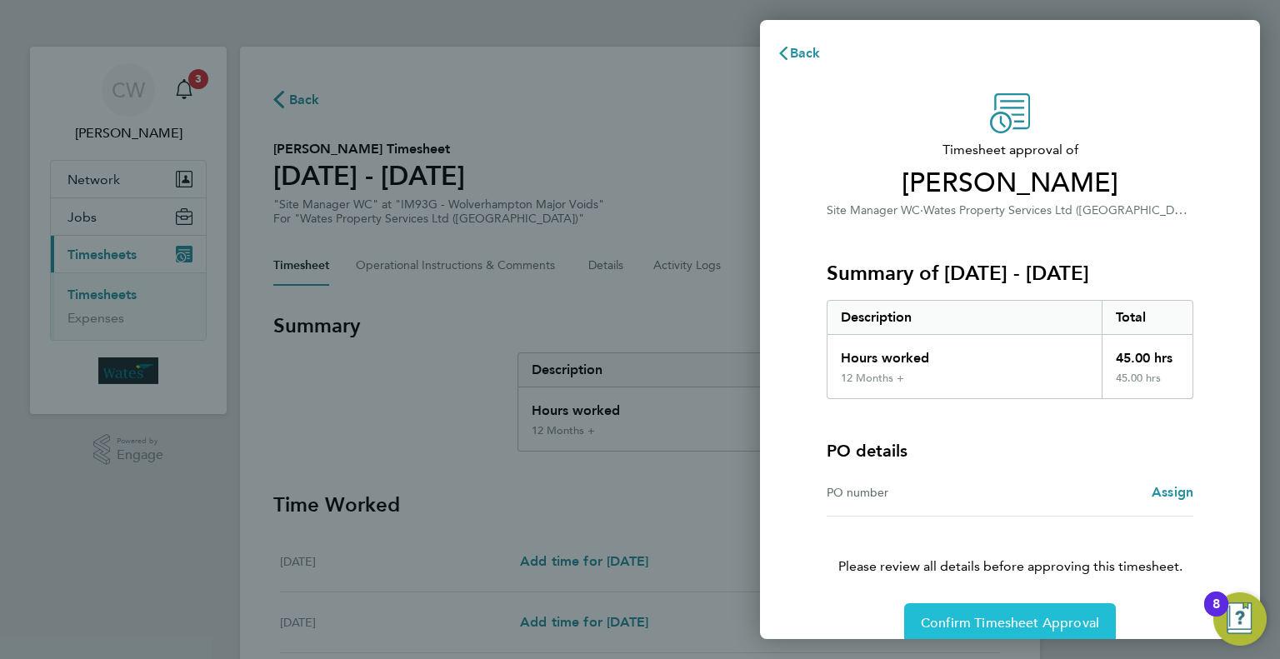  Describe the element at coordinates (805, 53) in the screenshot. I see `span: Back` at that location.